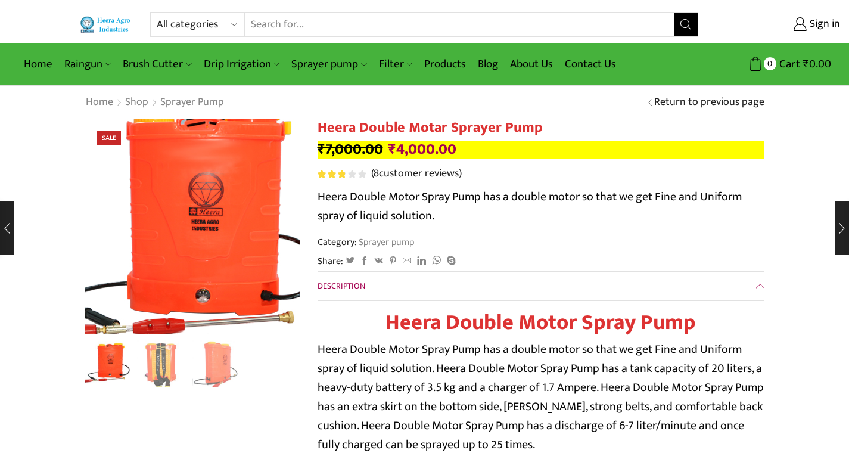  Describe the element at coordinates (342, 285) in the screenshot. I see `span: Description` at that location.